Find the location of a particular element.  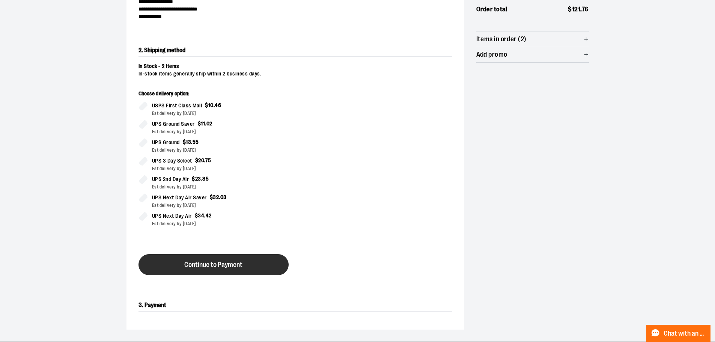

span: 20 is located at coordinates (201, 160).